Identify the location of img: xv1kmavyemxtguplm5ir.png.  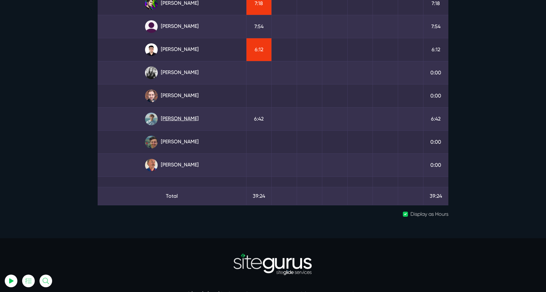
(151, 50).